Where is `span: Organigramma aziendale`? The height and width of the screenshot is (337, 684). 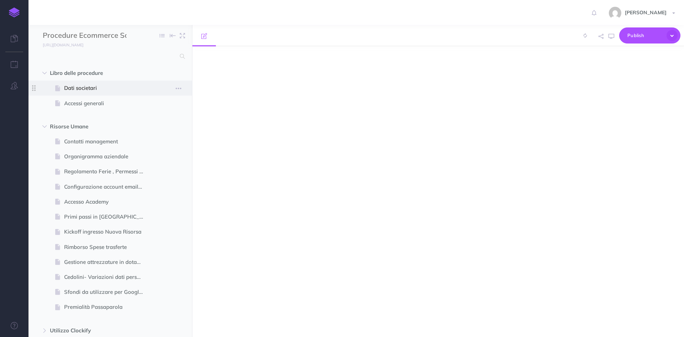
span: Organigramma aziendale is located at coordinates (106, 156).